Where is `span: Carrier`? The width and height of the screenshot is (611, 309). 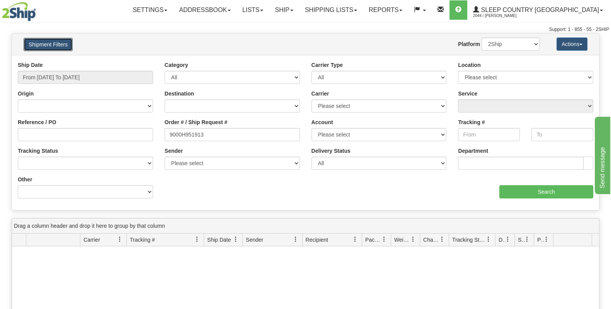 span: Carrier is located at coordinates (92, 240).